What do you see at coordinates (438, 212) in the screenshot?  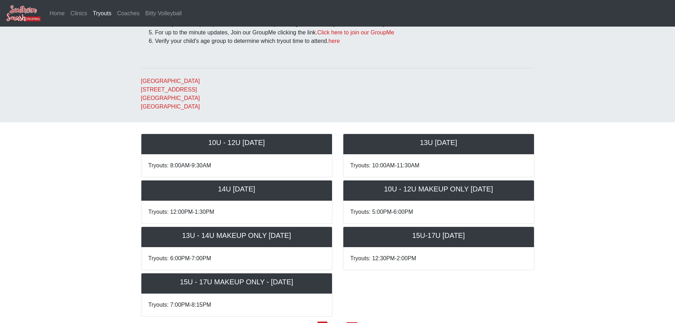 I see `p: Tryouts: 5:00PM-6:00PM` at bounding box center [438, 212].